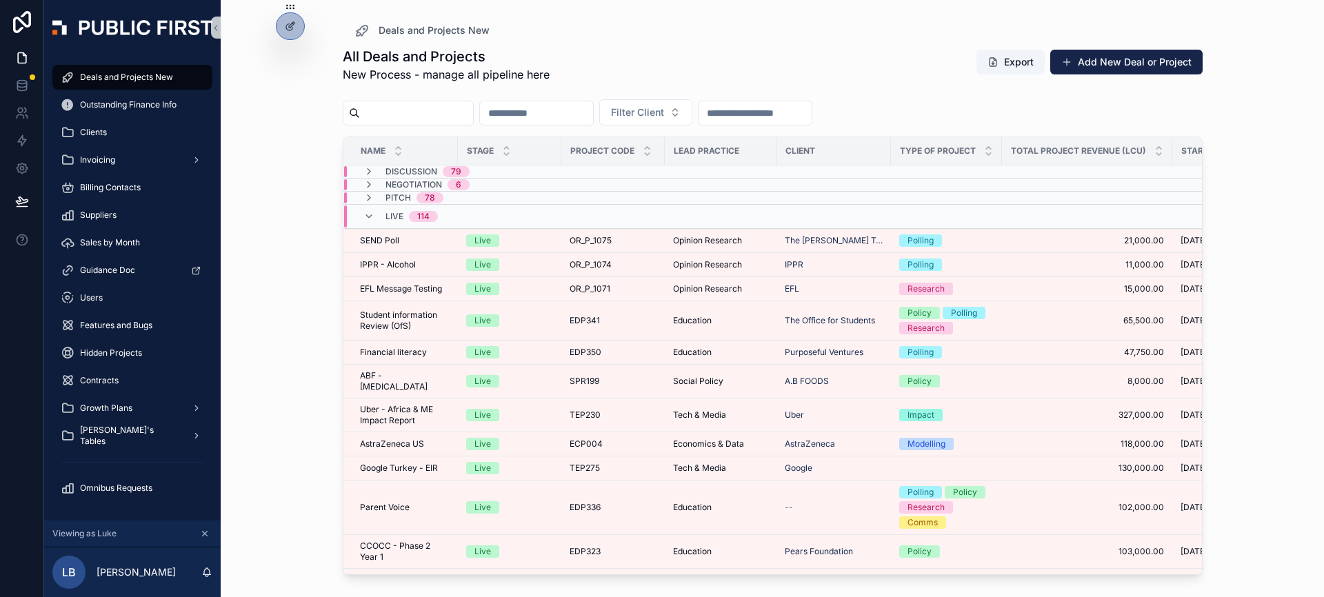 This screenshot has height=597, width=1324. What do you see at coordinates (834, 352) in the screenshot?
I see `a: Purposeful Ventures` at bounding box center [834, 352].